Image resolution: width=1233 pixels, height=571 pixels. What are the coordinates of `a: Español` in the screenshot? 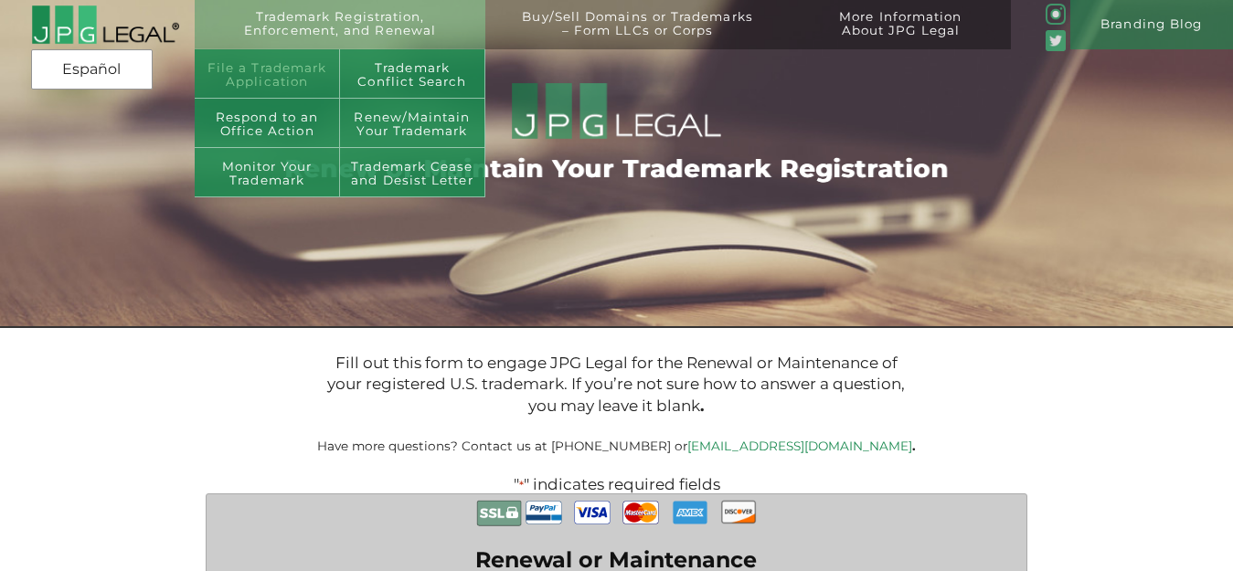 It's located at (91, 69).